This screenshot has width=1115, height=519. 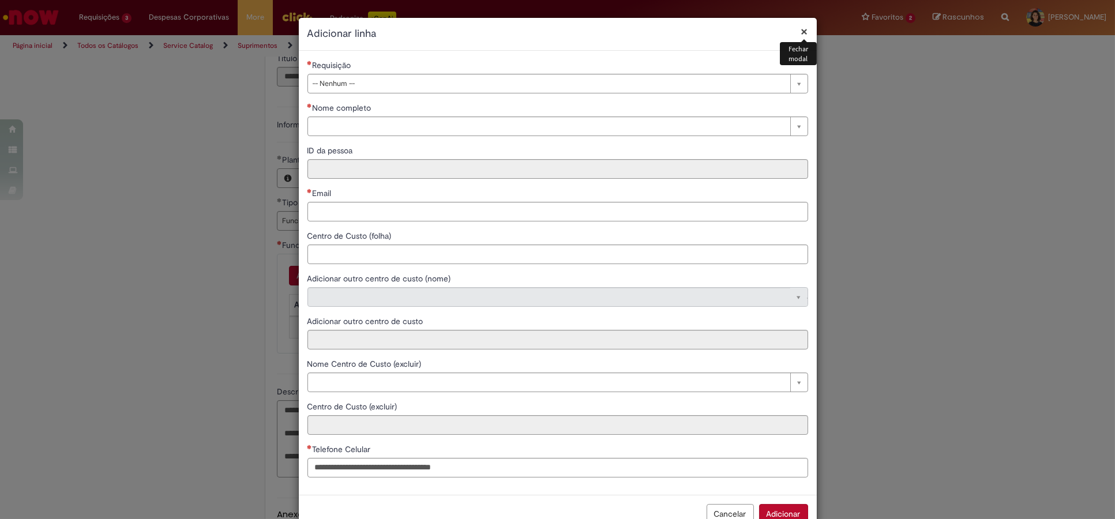 What do you see at coordinates (342, 449) in the screenshot?
I see `span: Telefone Celular` at bounding box center [342, 449].